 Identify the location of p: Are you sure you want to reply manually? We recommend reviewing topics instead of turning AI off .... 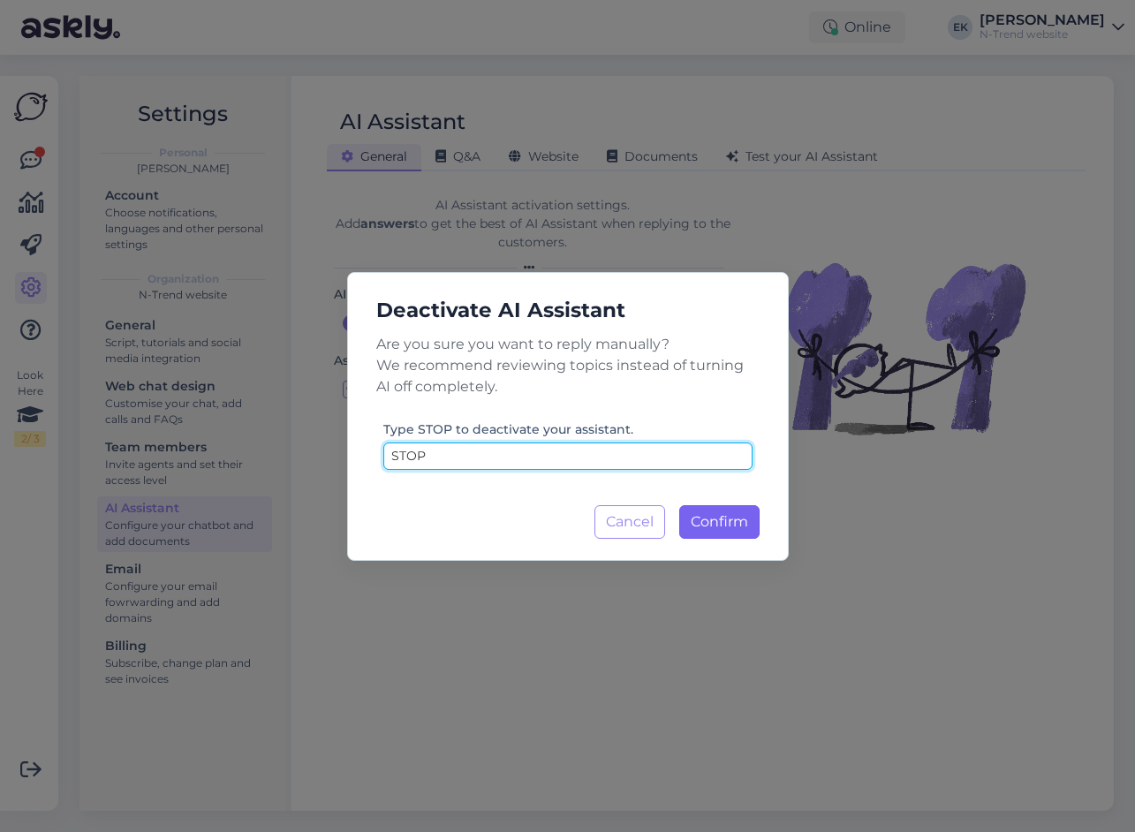
(568, 366).